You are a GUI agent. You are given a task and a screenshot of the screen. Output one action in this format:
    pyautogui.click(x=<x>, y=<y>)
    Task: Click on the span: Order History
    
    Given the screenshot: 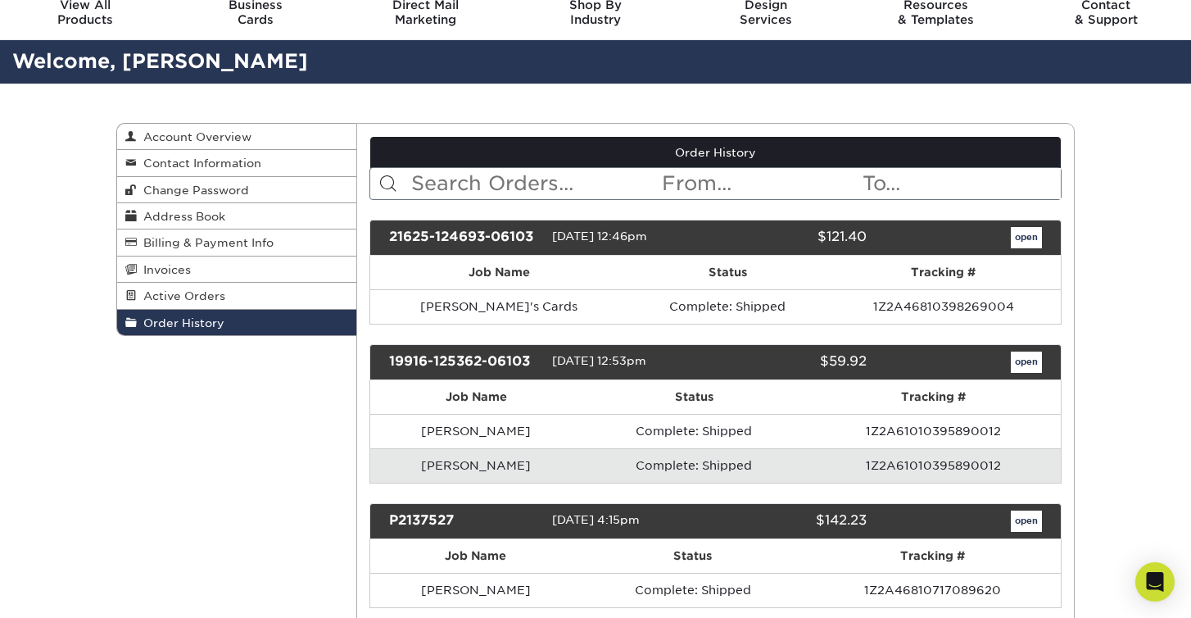 What is the action you would take?
    pyautogui.click(x=180, y=323)
    